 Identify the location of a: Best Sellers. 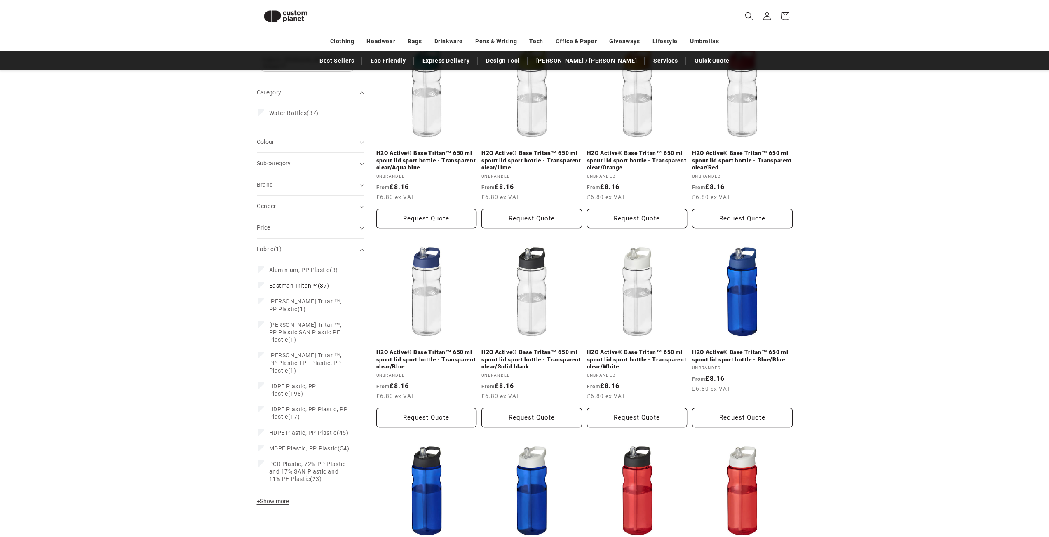
(337, 61).